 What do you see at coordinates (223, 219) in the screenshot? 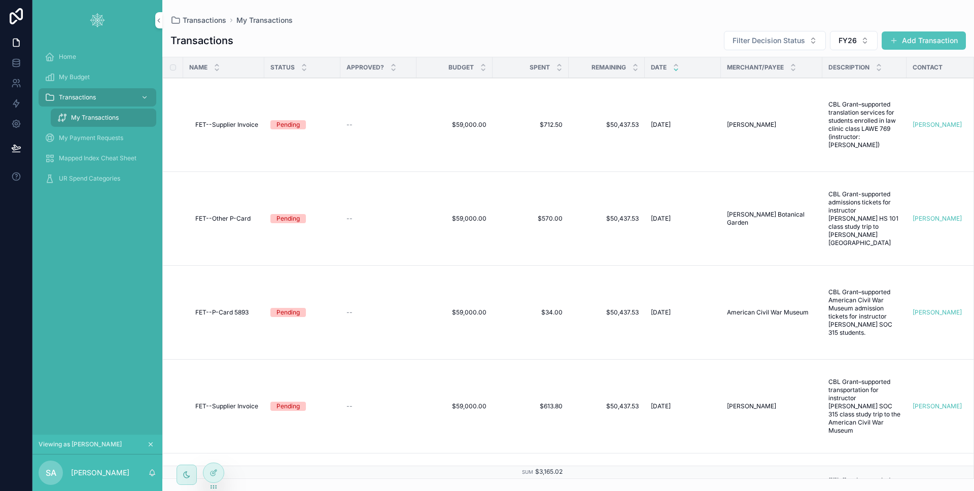
I see `span: FET--Other P-Card` at bounding box center [223, 219].